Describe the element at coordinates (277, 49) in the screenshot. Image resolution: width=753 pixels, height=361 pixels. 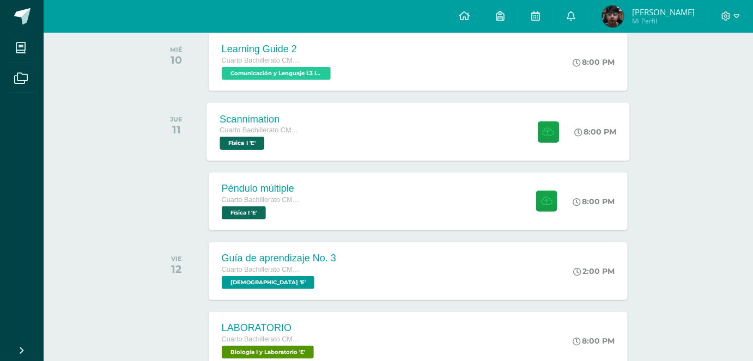
I see `div: Learning Guide 2` at that location.